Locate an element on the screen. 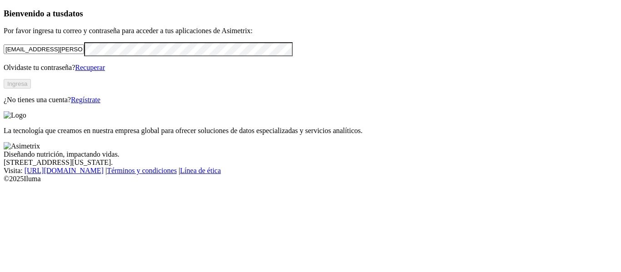 This screenshot has height=272, width=621. h3: Bienvenido a tus is located at coordinates (311, 14).